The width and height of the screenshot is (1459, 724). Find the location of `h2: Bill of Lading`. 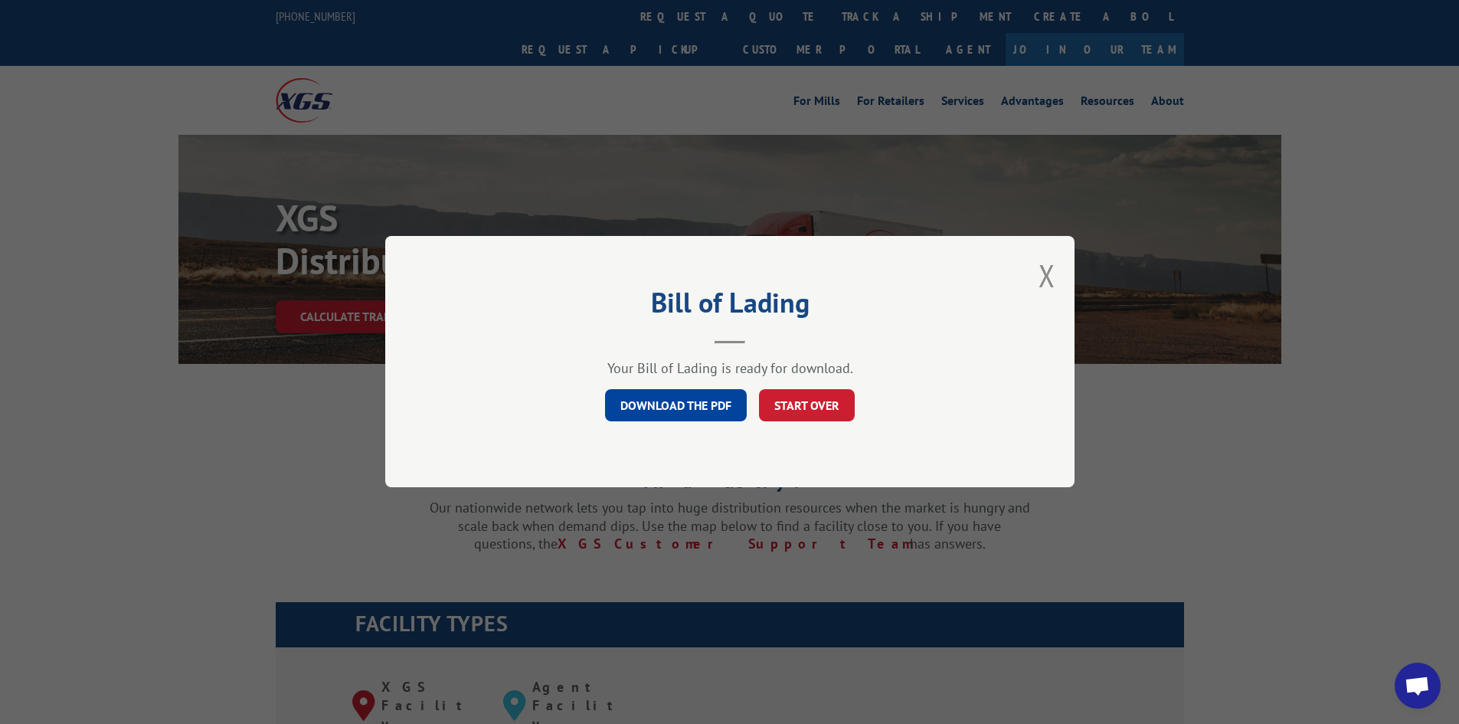

h2: Bill of Lading is located at coordinates (730, 306).